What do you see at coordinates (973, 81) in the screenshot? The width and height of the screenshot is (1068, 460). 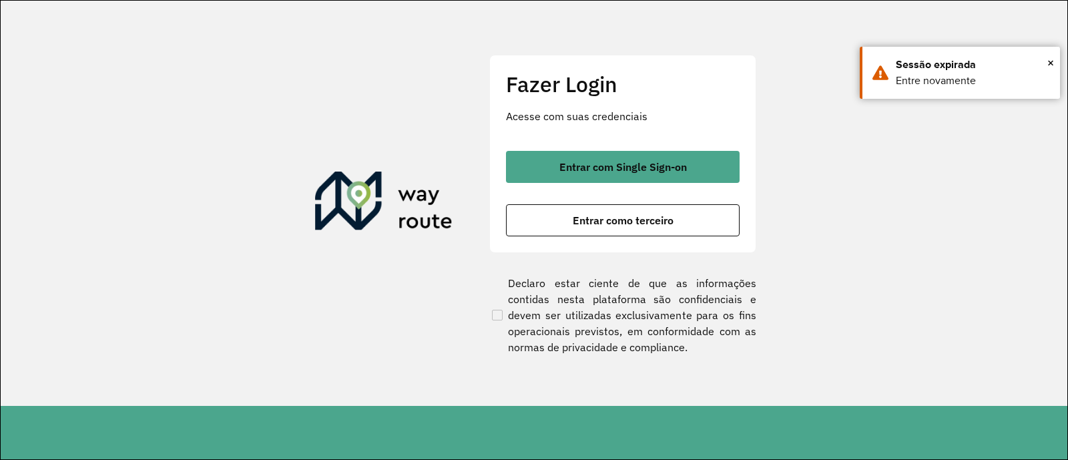 I see `div: Entre novamente` at bounding box center [973, 81].